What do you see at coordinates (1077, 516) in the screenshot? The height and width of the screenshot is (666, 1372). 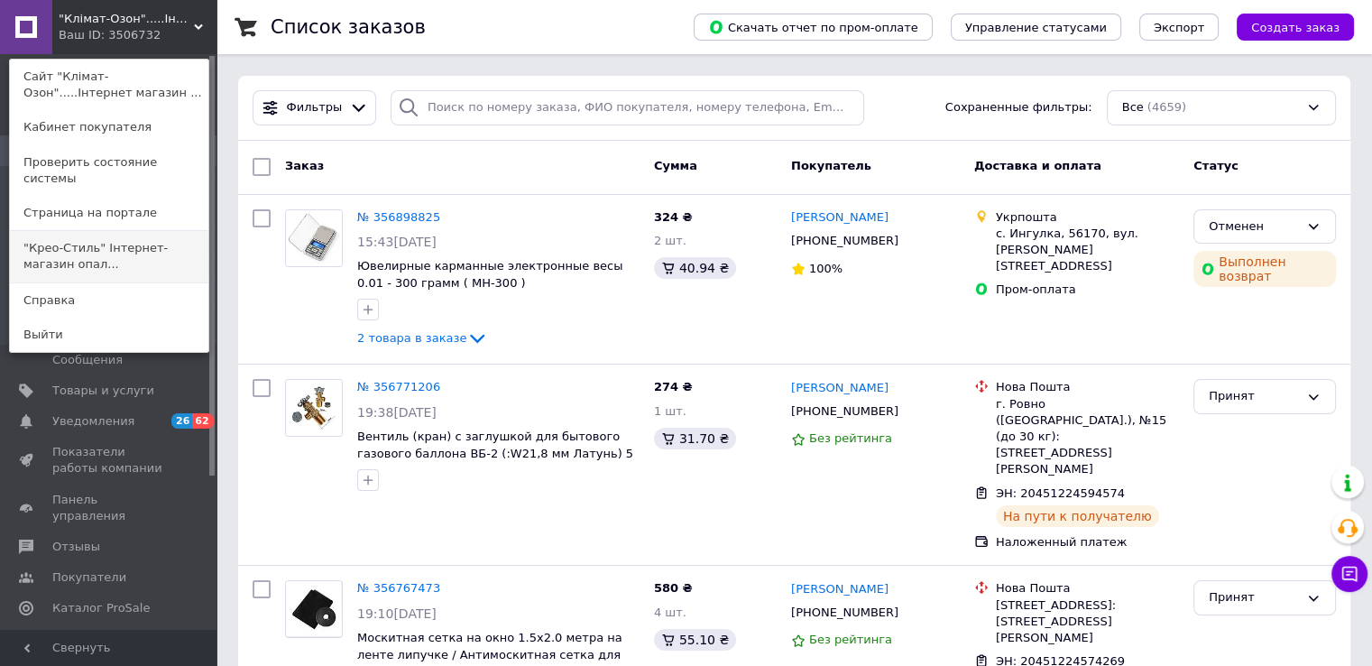 I see `div: На пути к получателю` at bounding box center [1077, 516].